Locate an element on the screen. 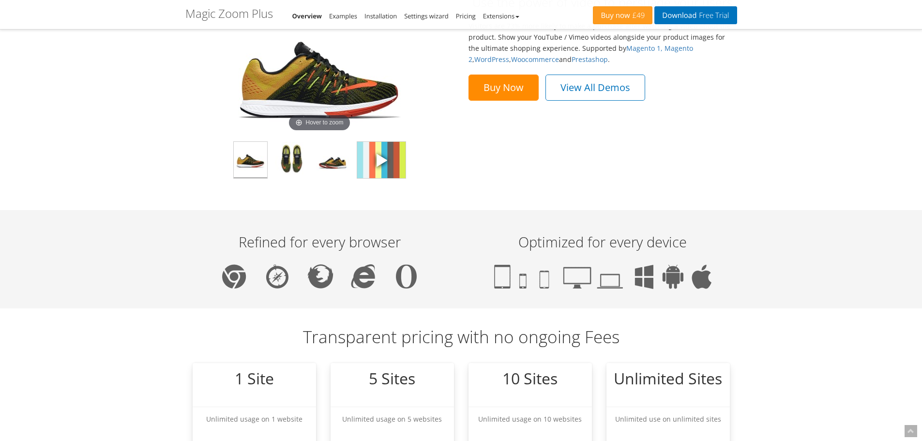 The width and height of the screenshot is (922, 441). a: Pricing is located at coordinates (466, 16).